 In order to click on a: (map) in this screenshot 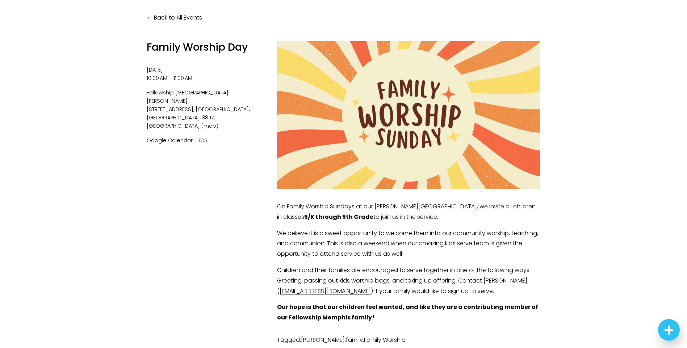, I will do `click(210, 126)`.